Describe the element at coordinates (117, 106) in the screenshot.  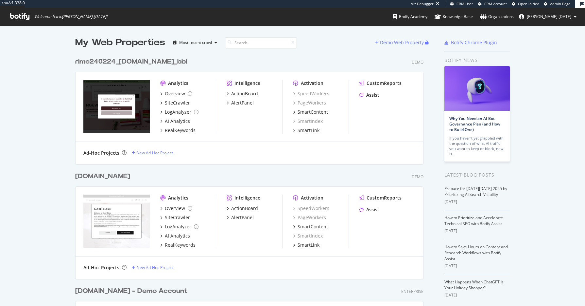
I see `img: rime240224_www.pranarom.fr_bbl` at that location.